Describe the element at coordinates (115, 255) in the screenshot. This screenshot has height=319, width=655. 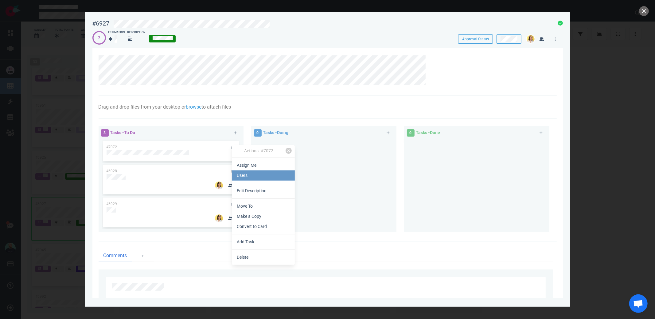
I see `span: Comments` at that location.